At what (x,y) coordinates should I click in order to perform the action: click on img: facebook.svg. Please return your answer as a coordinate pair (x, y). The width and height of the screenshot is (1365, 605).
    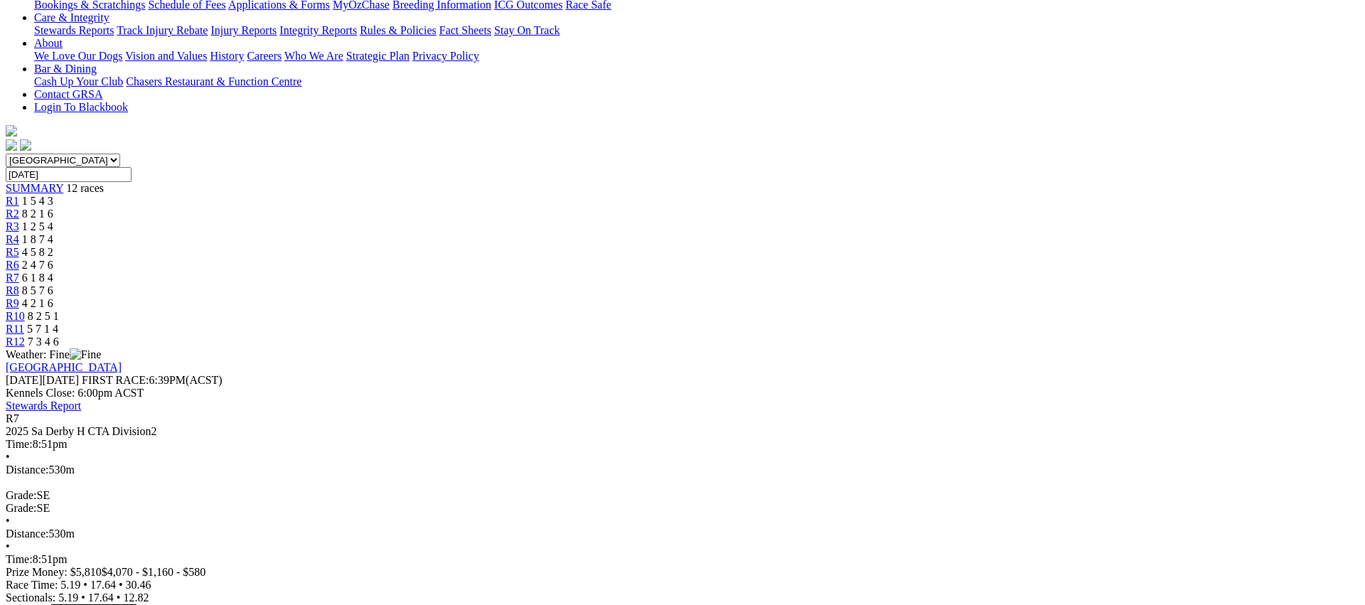
    Looking at the image, I should click on (11, 145).